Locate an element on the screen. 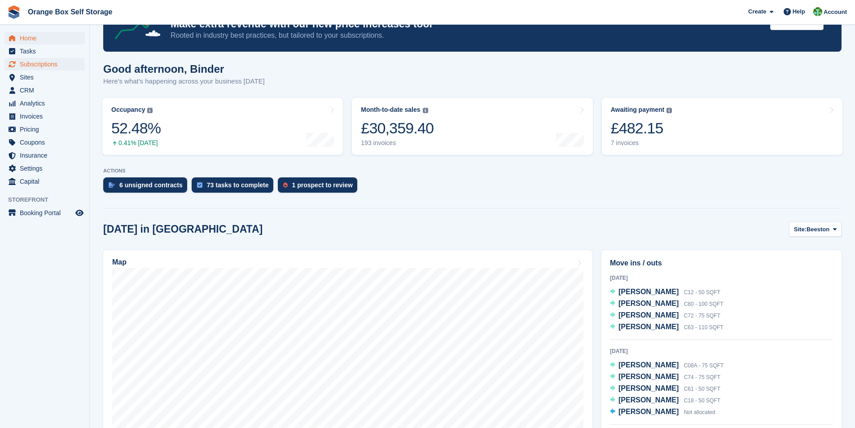  span: Booking Portal is located at coordinates (47, 213).